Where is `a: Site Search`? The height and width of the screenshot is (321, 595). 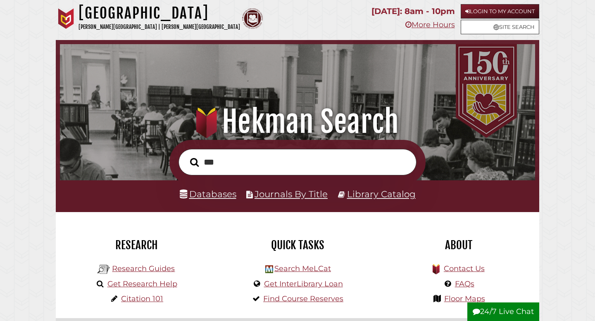 a: Site Search is located at coordinates (500, 27).